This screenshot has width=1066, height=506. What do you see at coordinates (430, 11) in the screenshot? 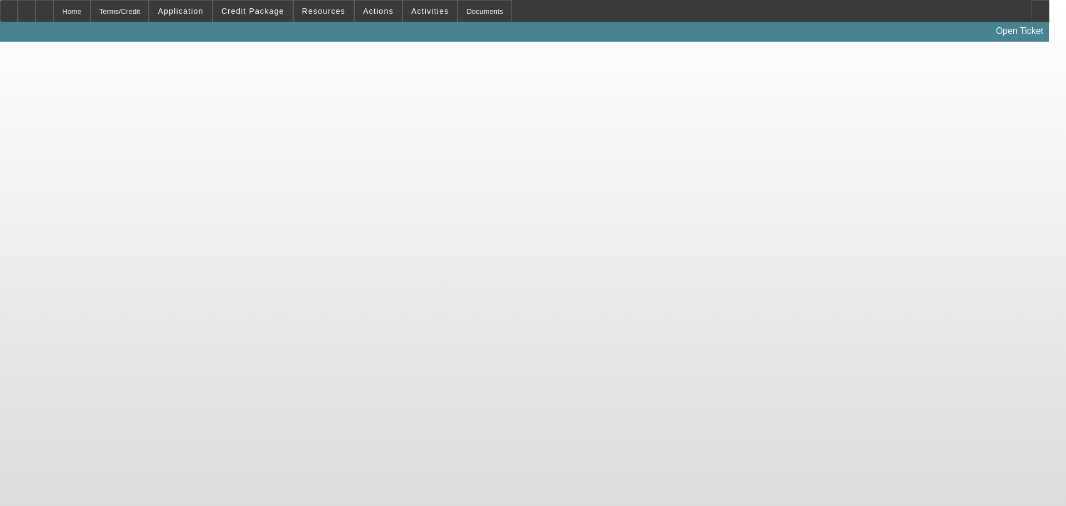
I see `button: Activities` at bounding box center [430, 11].